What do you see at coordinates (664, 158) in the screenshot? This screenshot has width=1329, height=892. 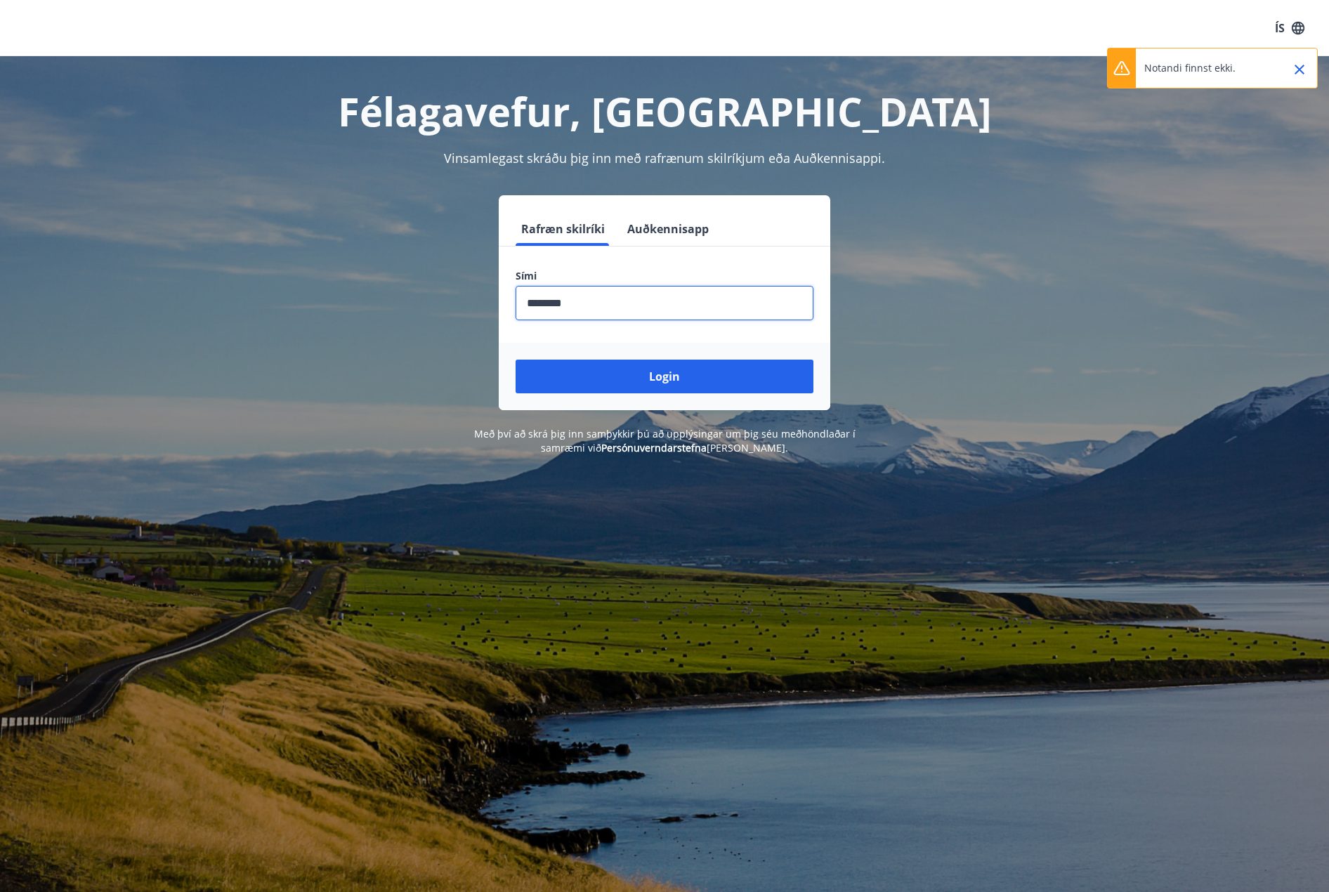 I see `span: Vinsamlegast skráðu þig inn með rafrænum skilríkjum eða Auðkennisappi.` at bounding box center [664, 158].